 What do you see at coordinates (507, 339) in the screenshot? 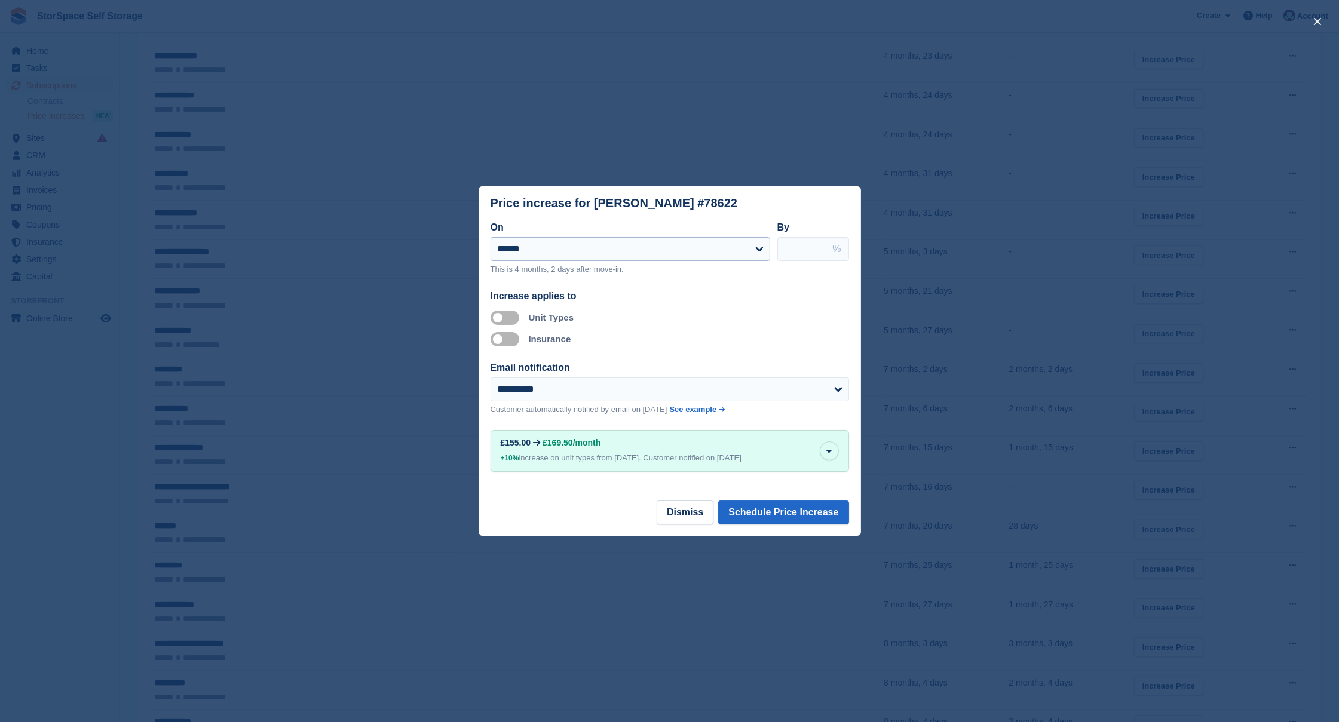
I see `label: Apply to insurance` at bounding box center [507, 339].